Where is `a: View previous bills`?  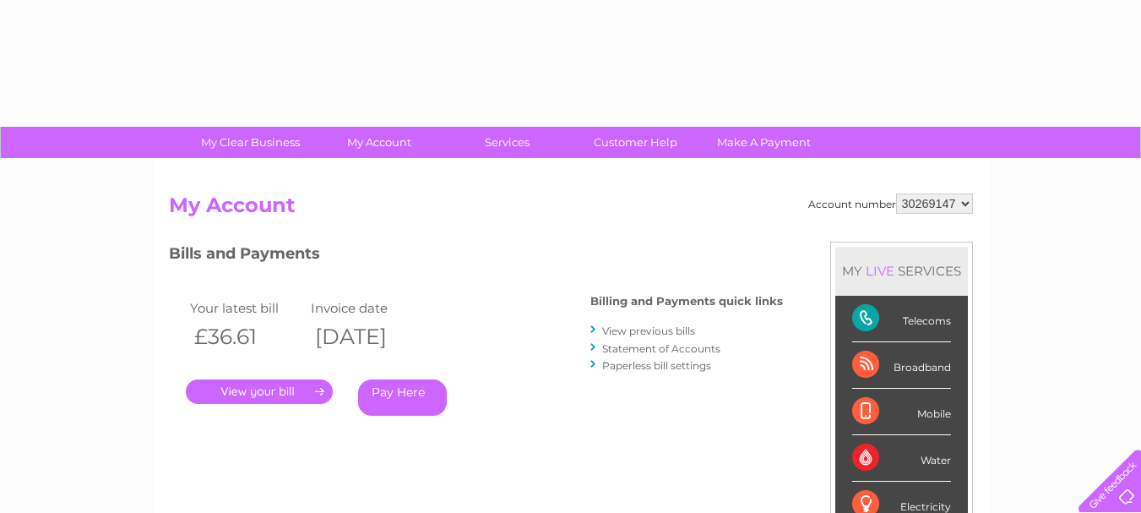 a: View previous bills is located at coordinates (649, 330).